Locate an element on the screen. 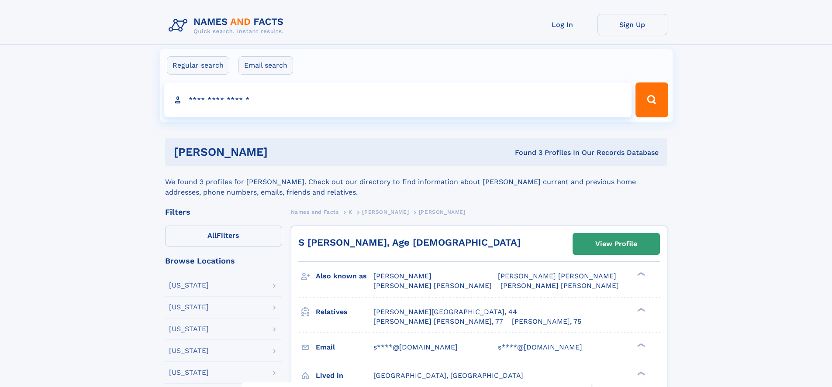  span: K is located at coordinates (350, 212).